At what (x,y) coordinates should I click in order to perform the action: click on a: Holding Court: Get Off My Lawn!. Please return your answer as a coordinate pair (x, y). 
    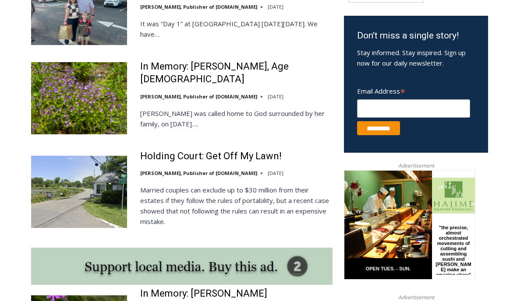
    Looking at the image, I should click on (211, 156).